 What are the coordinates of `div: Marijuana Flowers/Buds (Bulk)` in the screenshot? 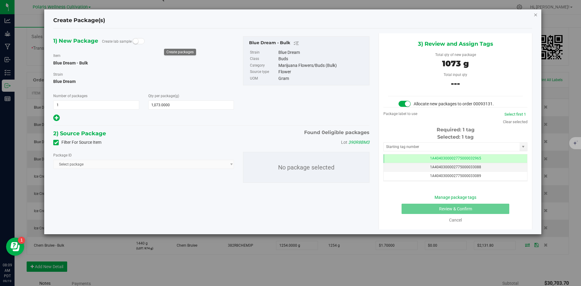 It's located at (322, 66).